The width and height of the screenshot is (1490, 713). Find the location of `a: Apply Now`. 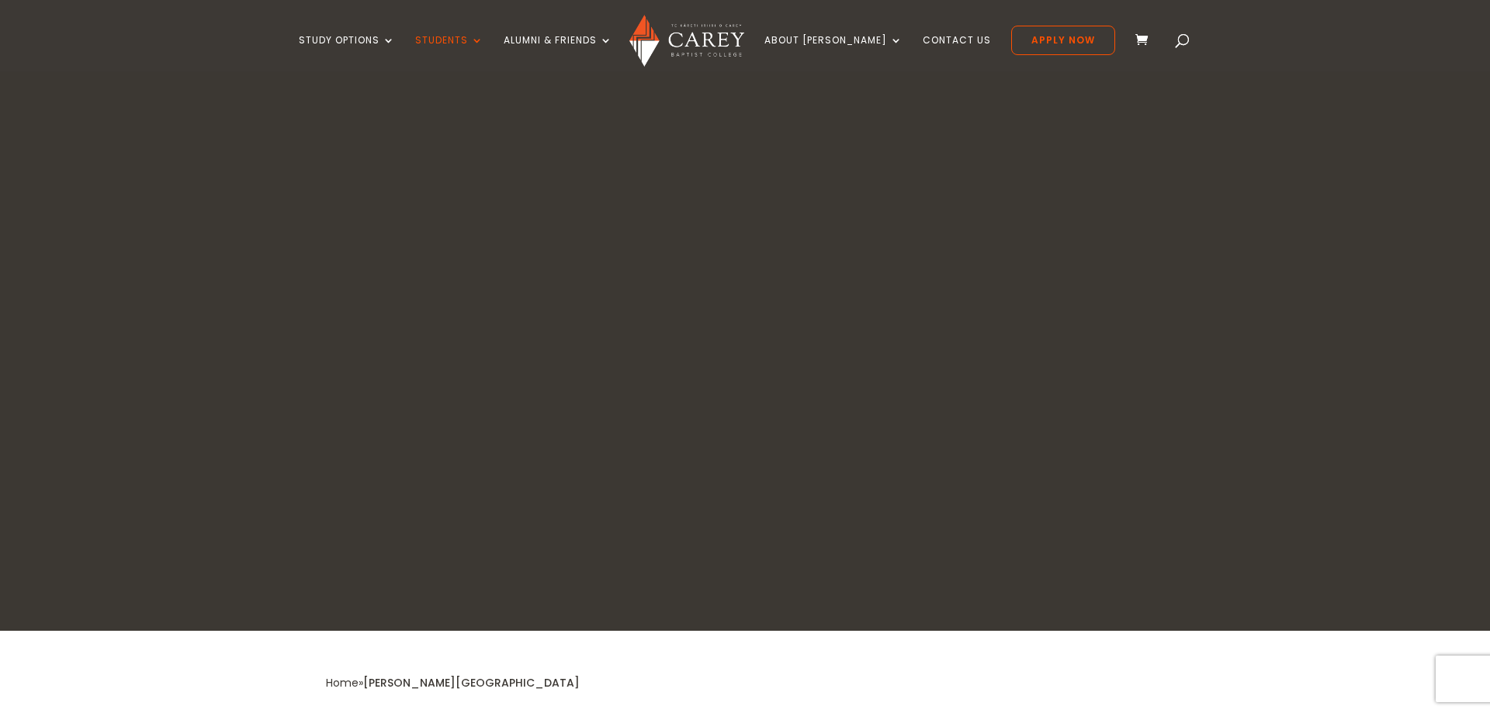

a: Apply Now is located at coordinates (1063, 40).